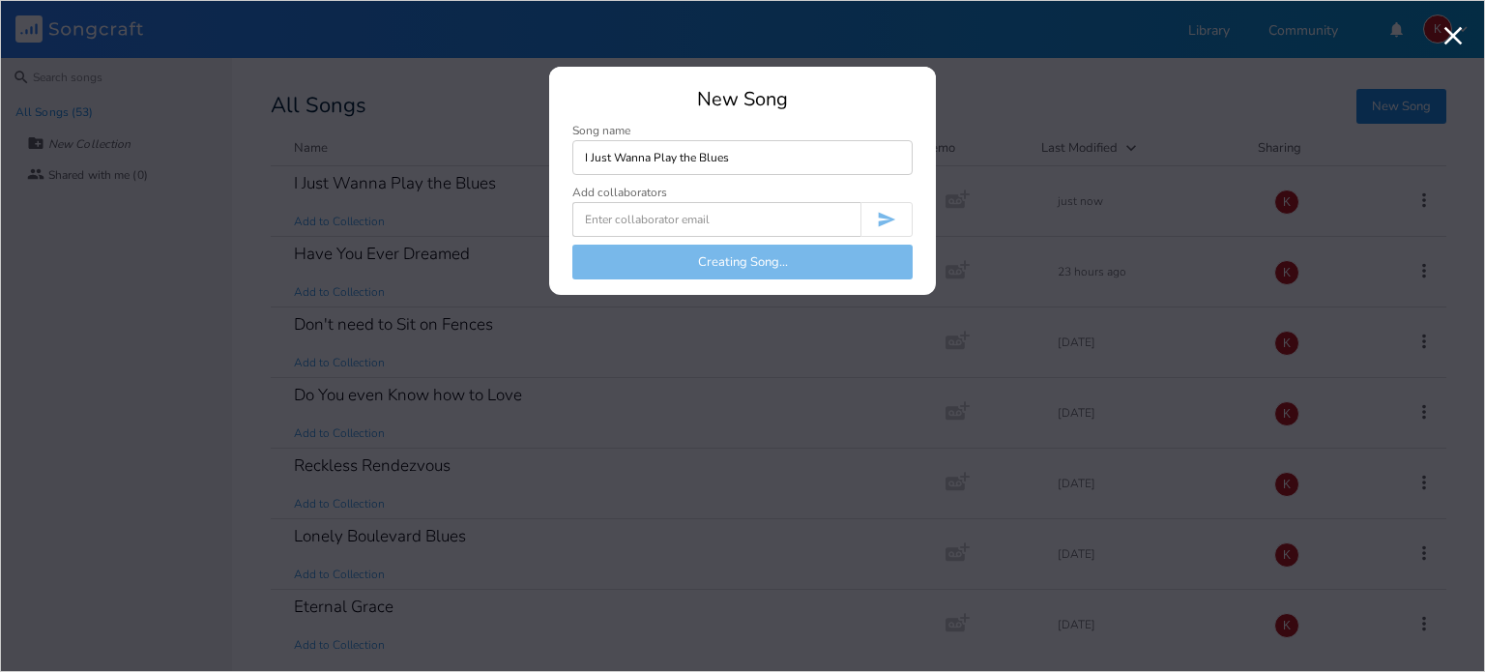 This screenshot has height=672, width=1485. I want to click on button: Creating Song..., so click(742, 262).